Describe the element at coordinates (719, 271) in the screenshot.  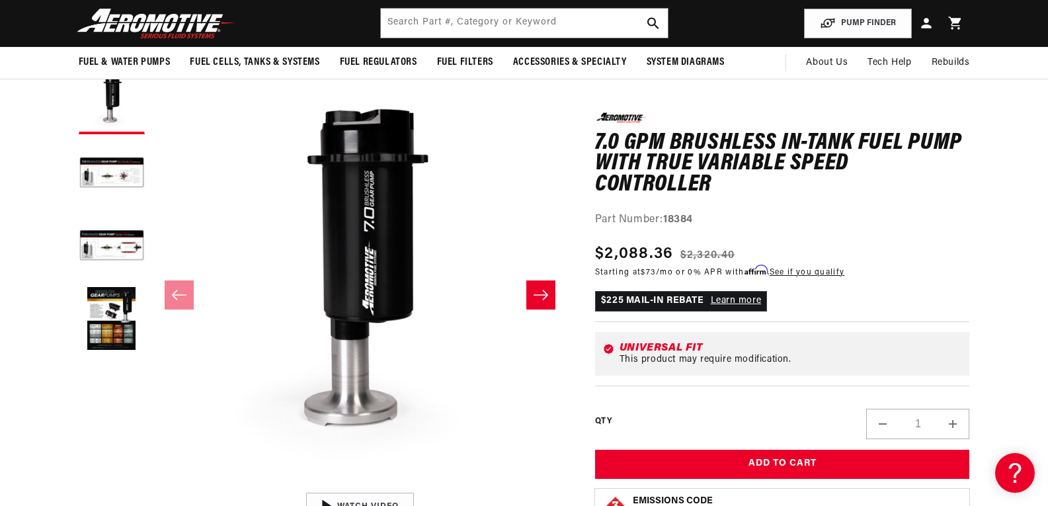
I see `p: Starting at /mo or 0% APR with .` at that location.